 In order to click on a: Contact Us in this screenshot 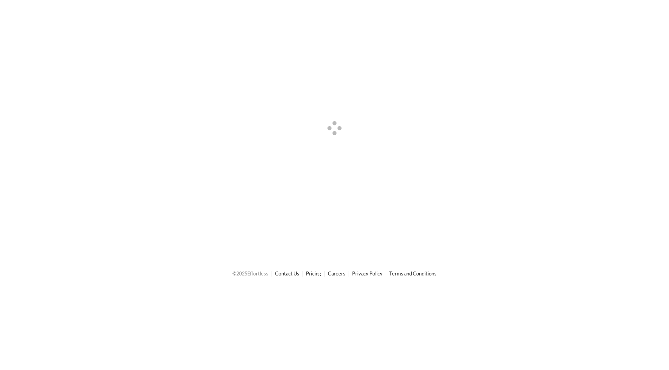, I will do `click(287, 274)`.